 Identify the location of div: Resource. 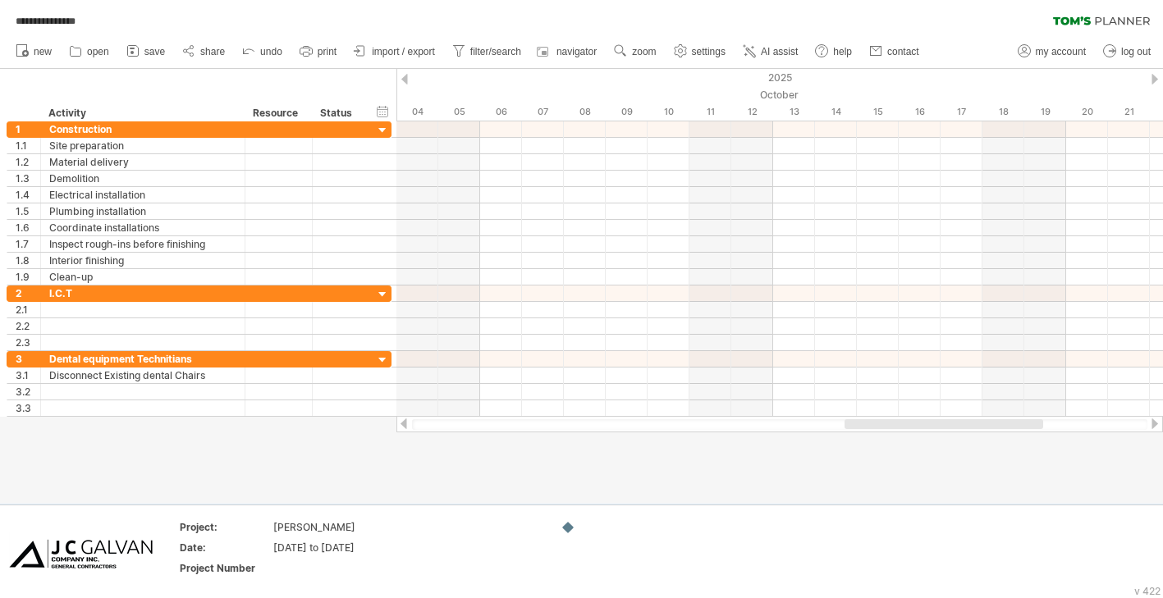
(277, 113).